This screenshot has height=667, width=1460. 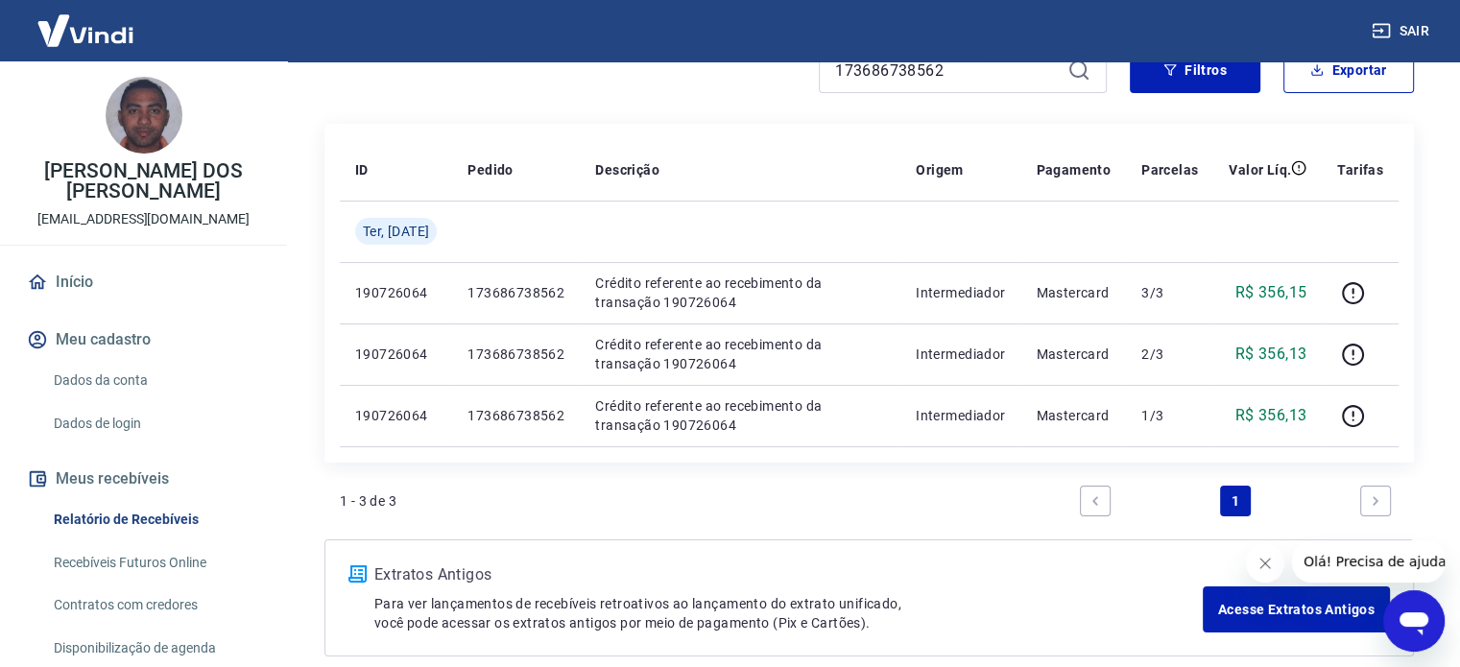 What do you see at coordinates (155, 605) in the screenshot?
I see `a: Contratos com credores` at bounding box center [155, 605].